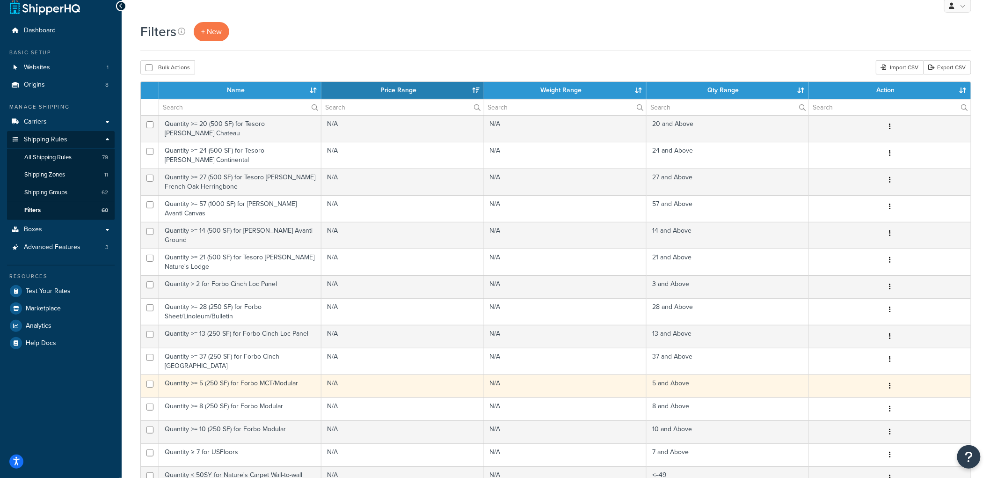  Describe the element at coordinates (728, 90) in the screenshot. I see `th: Qty Range: activate to sort column ascending` at that location.